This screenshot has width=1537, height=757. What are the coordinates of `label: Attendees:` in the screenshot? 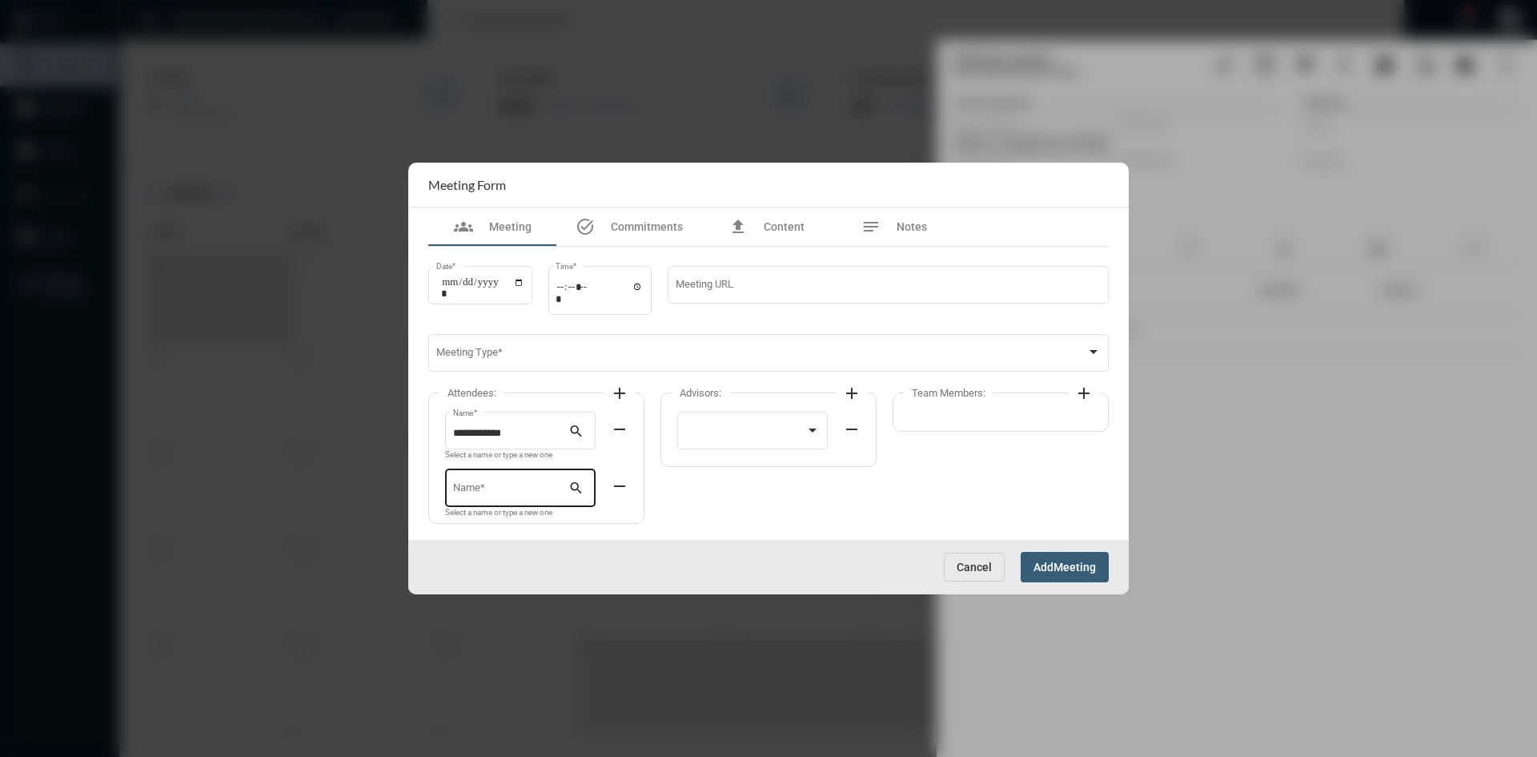 It's located at (472, 392).